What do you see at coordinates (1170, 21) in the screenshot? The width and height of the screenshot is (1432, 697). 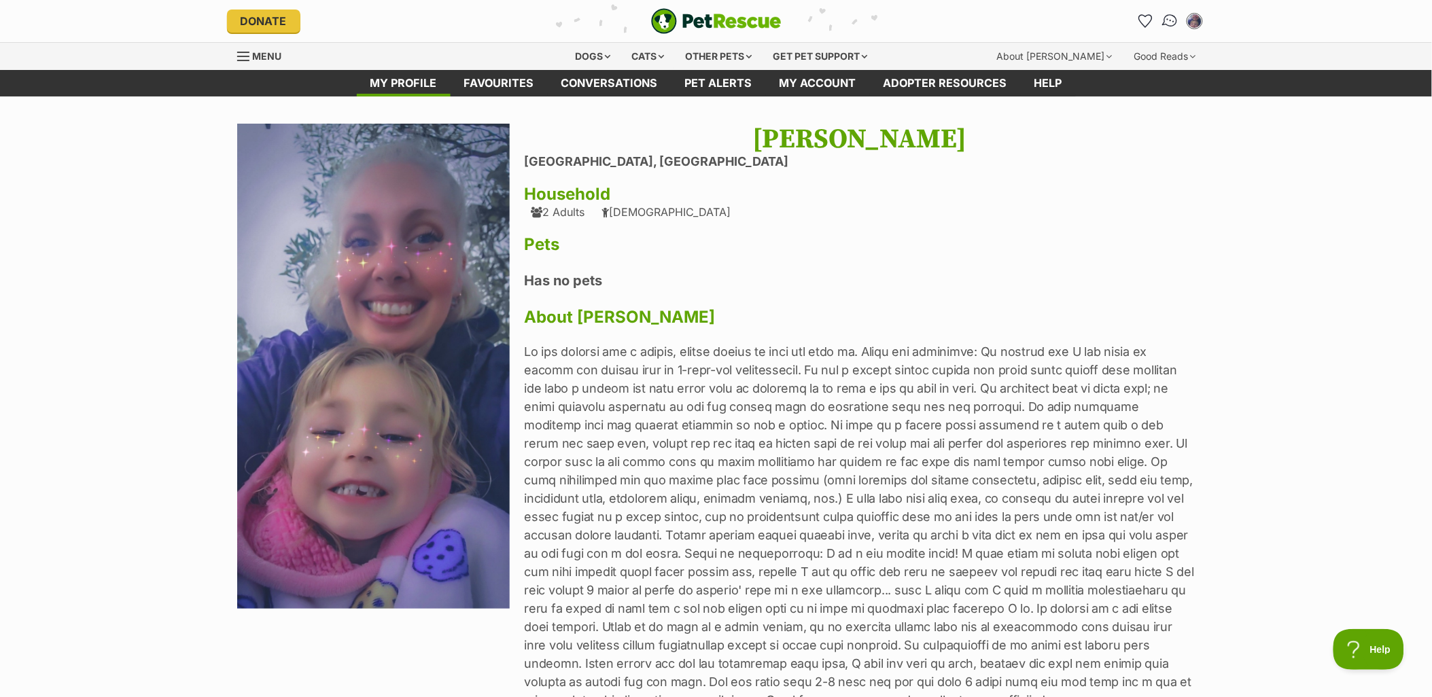 I see `ul: Account quick links` at bounding box center [1170, 21].